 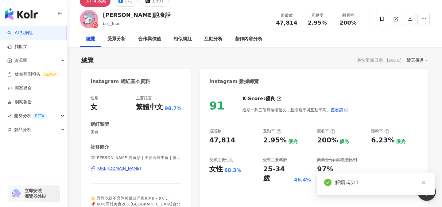 I want to click on span: rise, so click(x=10, y=116).